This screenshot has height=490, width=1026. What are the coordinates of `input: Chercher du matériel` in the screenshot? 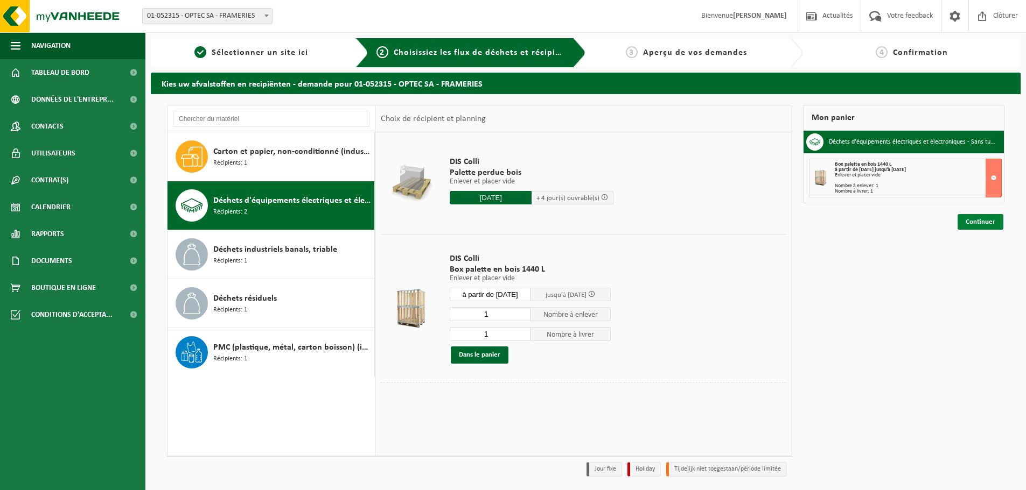 It's located at (271, 119).